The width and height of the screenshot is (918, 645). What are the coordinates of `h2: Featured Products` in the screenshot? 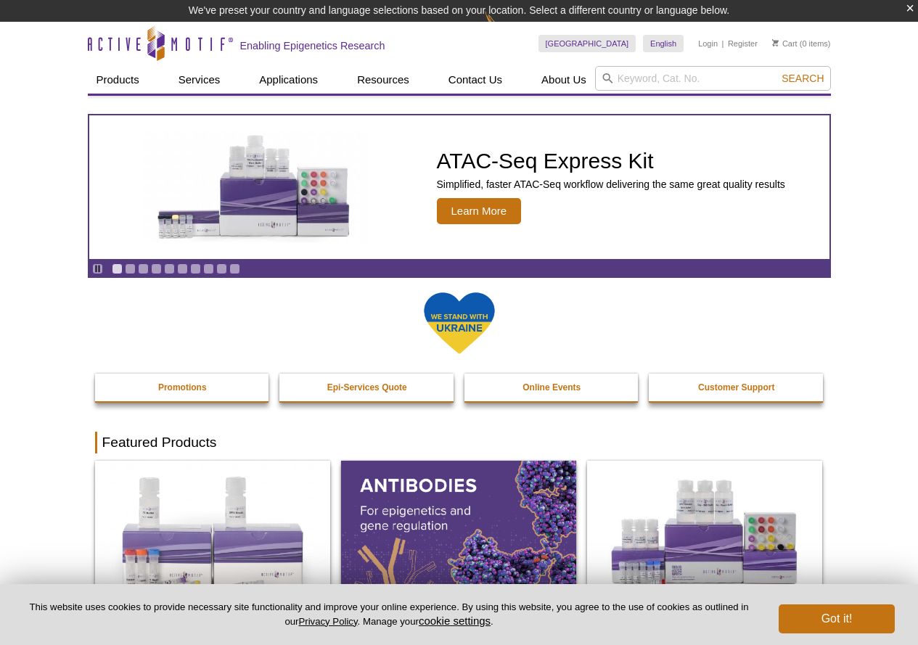 It's located at (460, 443).